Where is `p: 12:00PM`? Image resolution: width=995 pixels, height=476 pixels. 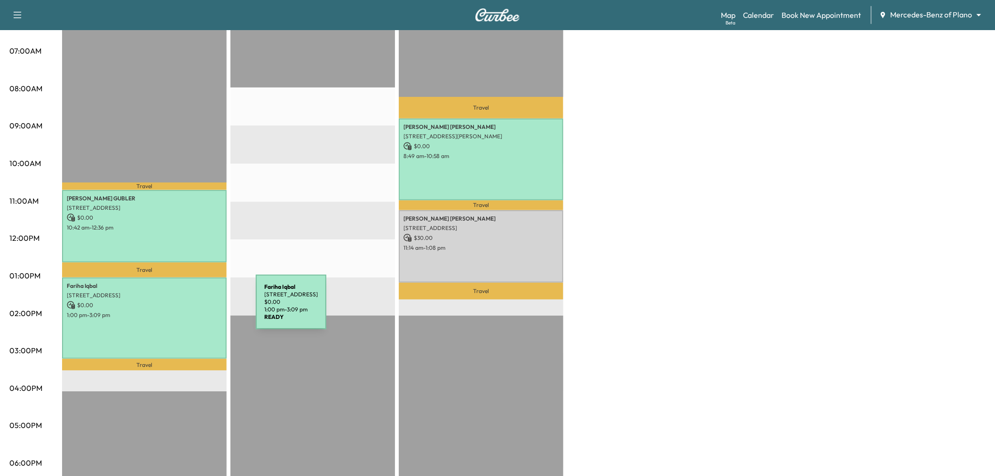
p: 12:00PM is located at coordinates (24, 238).